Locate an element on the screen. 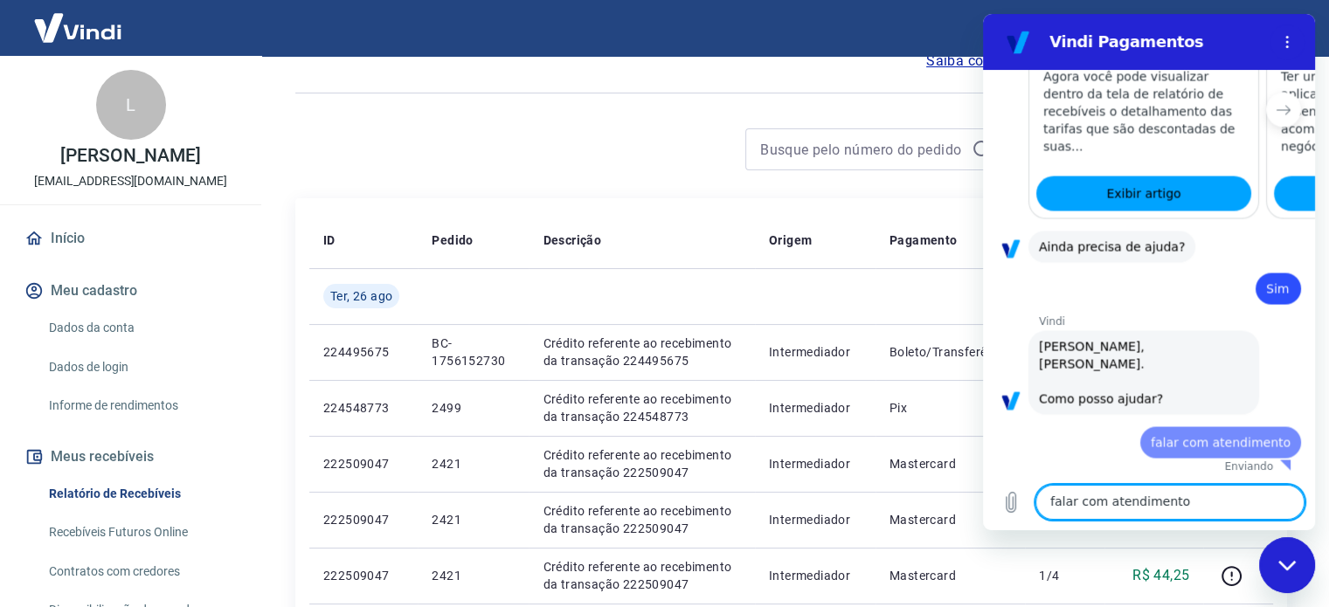  p: 1/4 is located at coordinates (1064, 576).